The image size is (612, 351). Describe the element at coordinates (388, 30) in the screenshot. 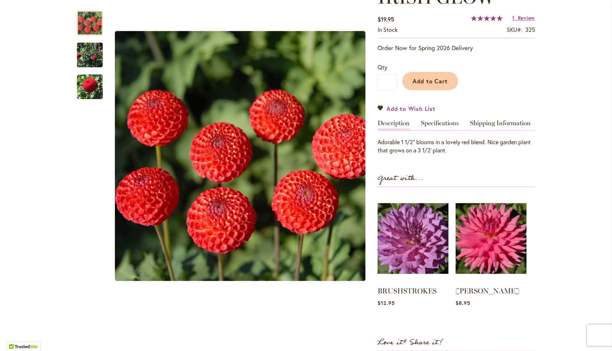

I see `div: Availability` at that location.